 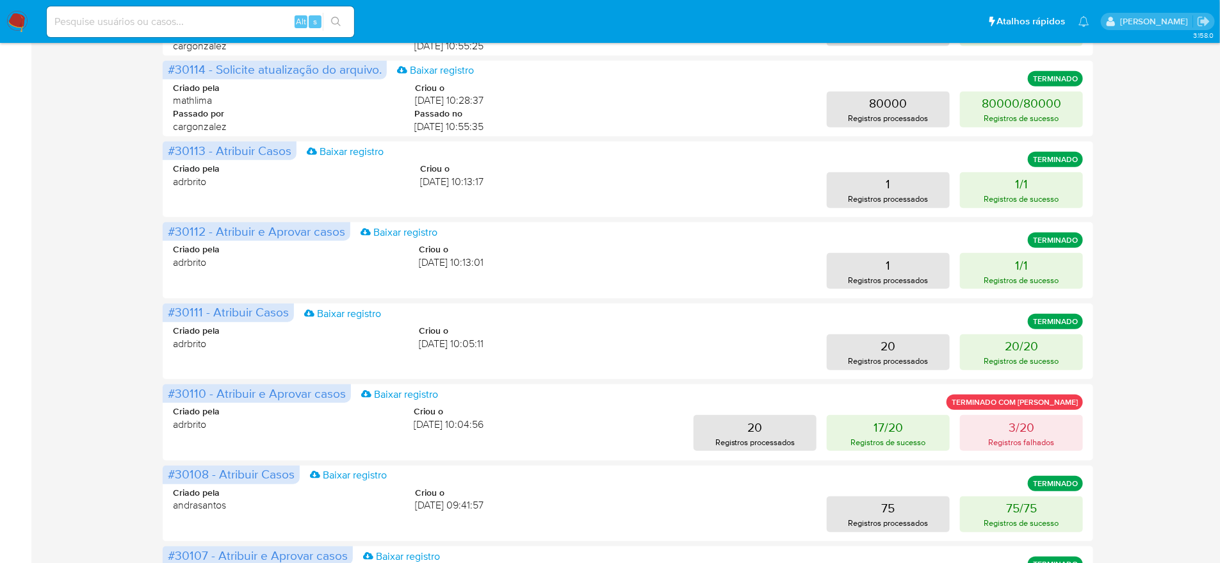 I want to click on span: Alt, so click(x=301, y=21).